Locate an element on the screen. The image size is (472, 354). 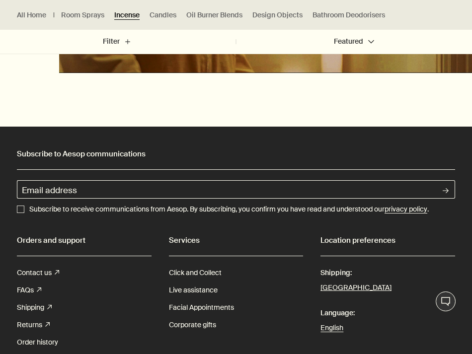
button: Featured is located at coordinates (354, 42).